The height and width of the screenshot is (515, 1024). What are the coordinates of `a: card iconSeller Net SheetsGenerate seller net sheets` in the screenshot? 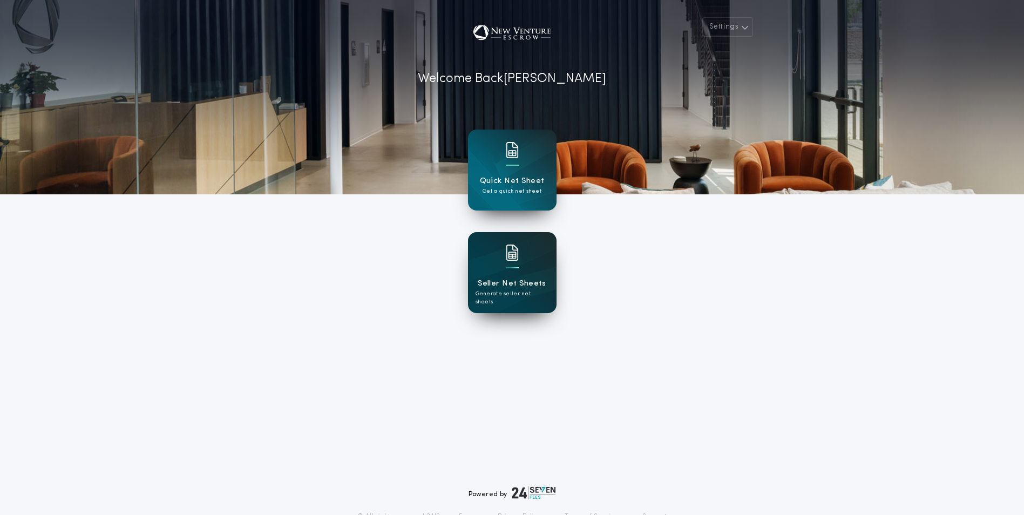 It's located at (512, 273).